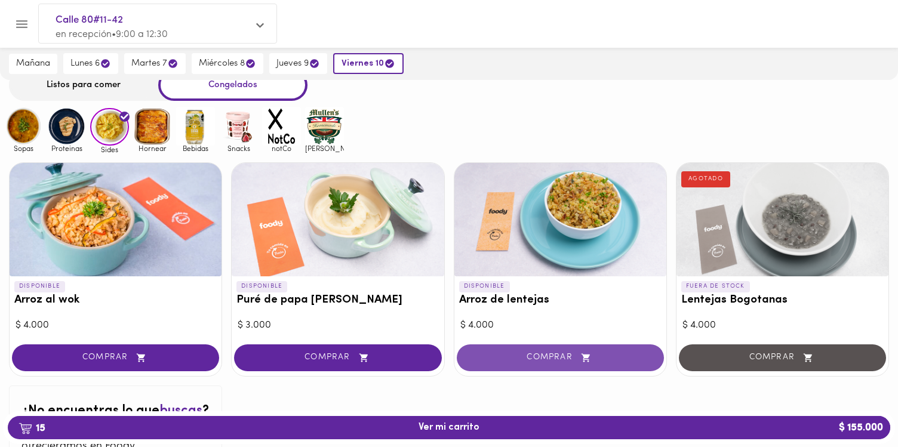 The image size is (898, 447). What do you see at coordinates (449, 428) in the screenshot?
I see `span: Ver mi carrito` at bounding box center [449, 428].